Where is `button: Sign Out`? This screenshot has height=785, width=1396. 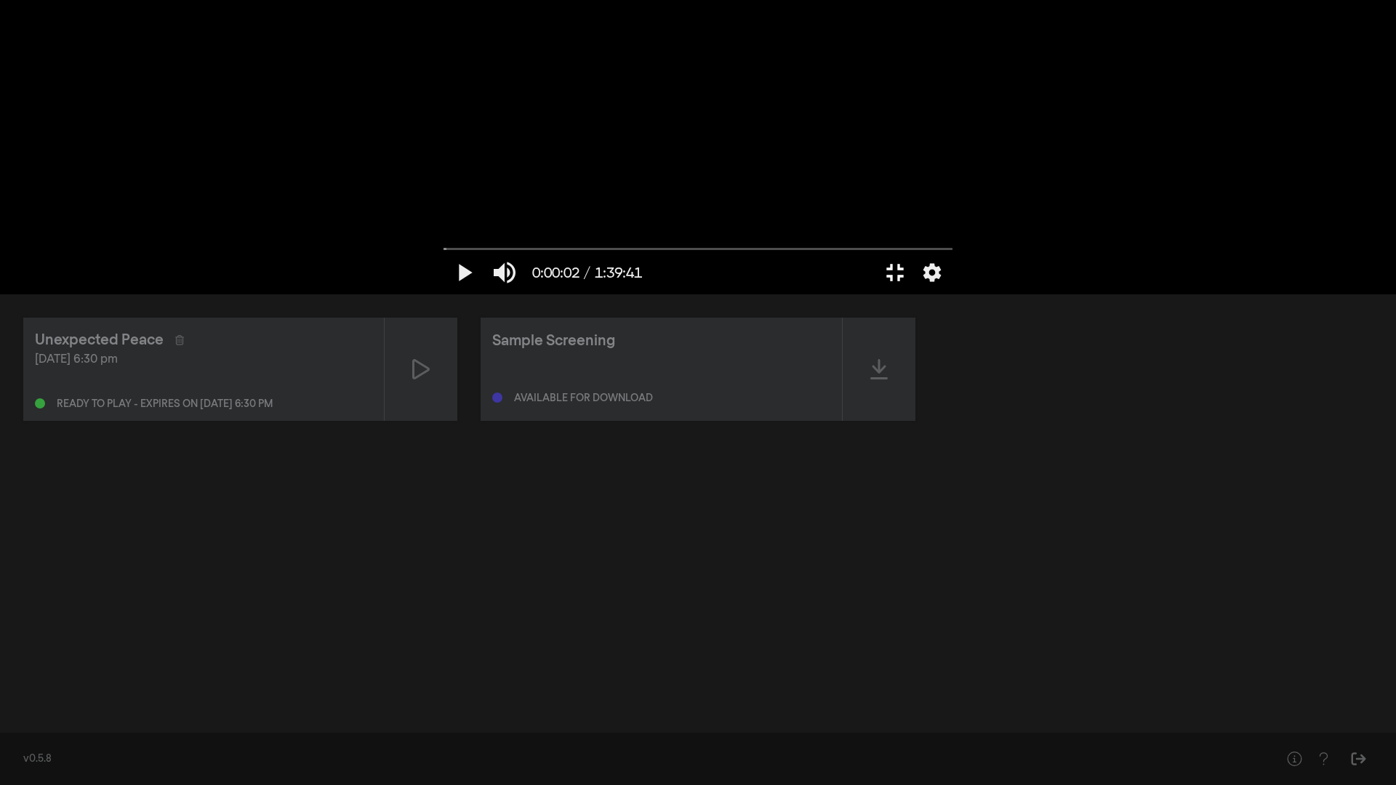
button: Sign Out is located at coordinates (1358, 759).